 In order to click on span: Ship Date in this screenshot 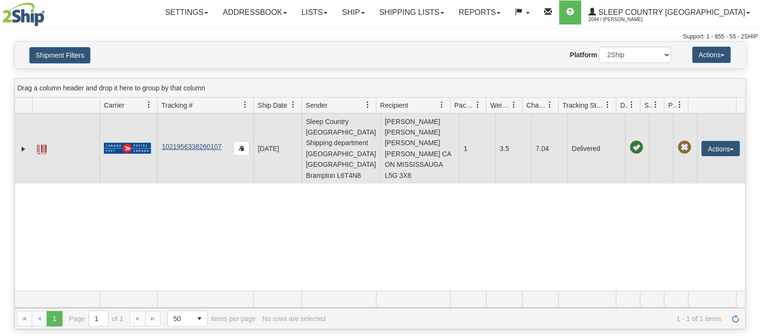, I will do `click(272, 105)`.